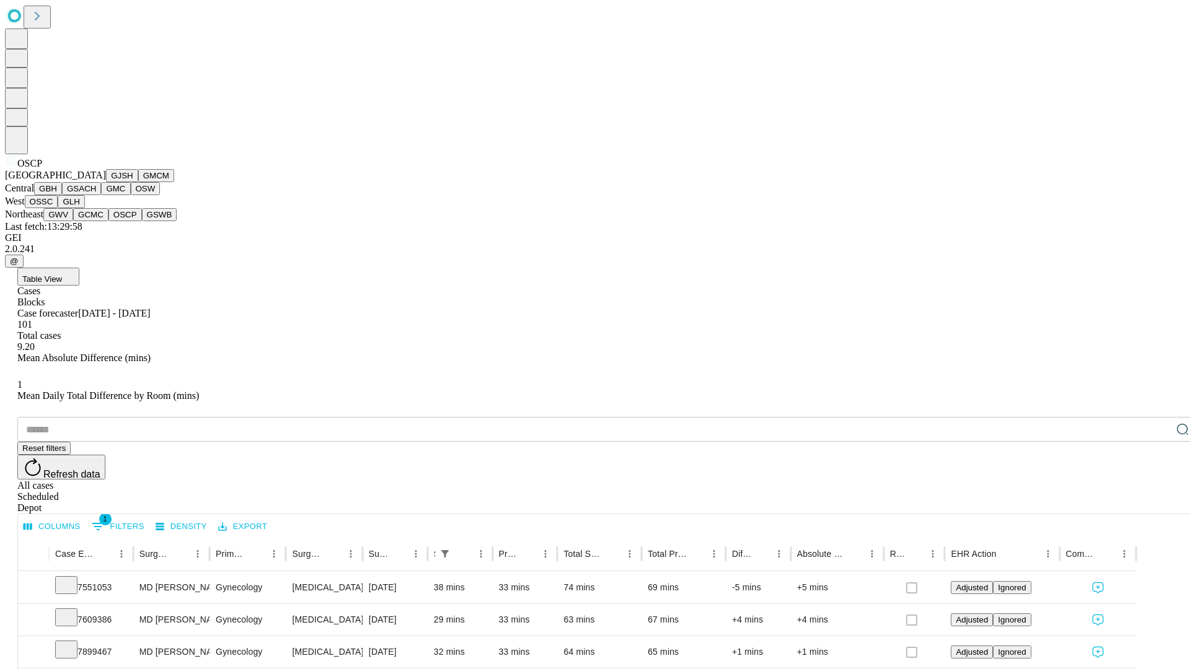 The width and height of the screenshot is (1190, 669). What do you see at coordinates (108, 395) in the screenshot?
I see `span: Mean Daily Total Difference by Room (mins)` at bounding box center [108, 395].